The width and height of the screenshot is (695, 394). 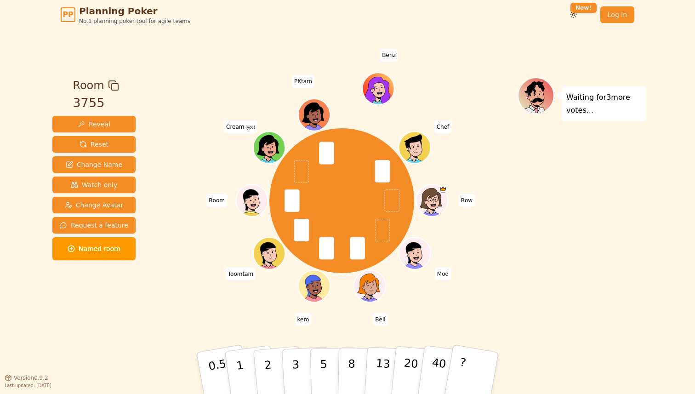 What do you see at coordinates (94, 164) in the screenshot?
I see `span: Change Name` at bounding box center [94, 164].